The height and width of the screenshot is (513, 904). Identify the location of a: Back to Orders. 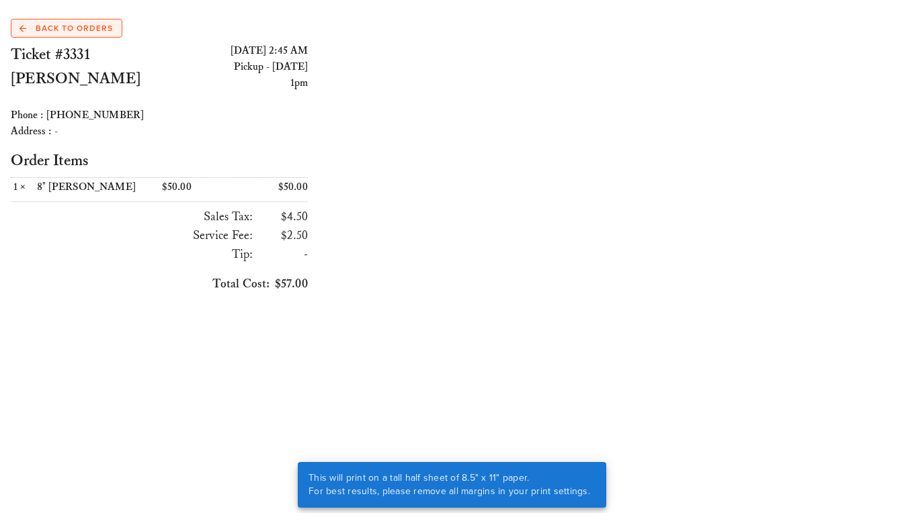
(67, 28).